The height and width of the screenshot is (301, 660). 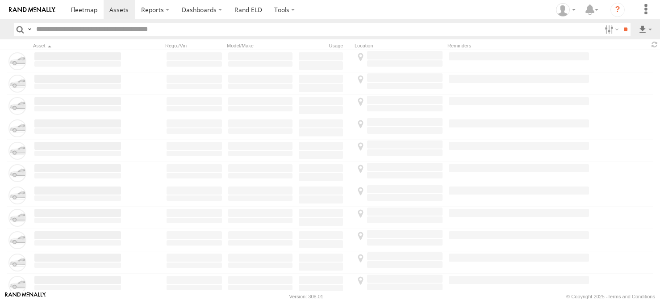 What do you see at coordinates (611, 296) in the screenshot?
I see `div: © Copyright 2025 -` at bounding box center [611, 296].